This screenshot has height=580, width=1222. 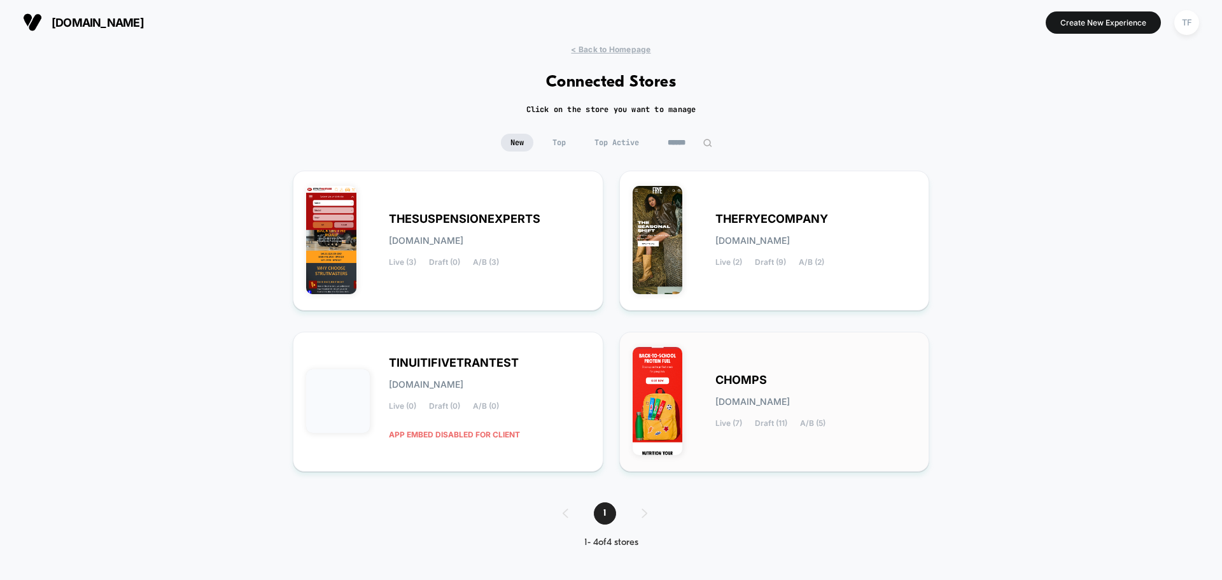 I want to click on span: New, so click(x=517, y=143).